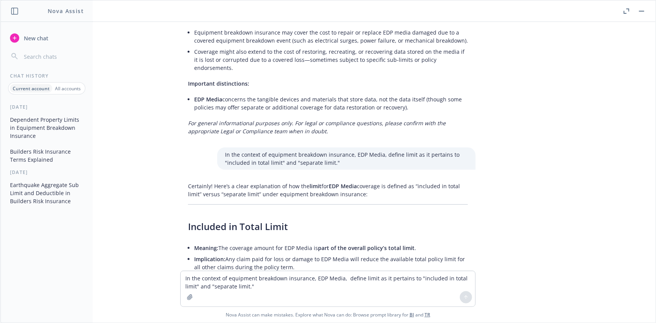  Describe the element at coordinates (46, 38) in the screenshot. I see `button: New chat` at that location.